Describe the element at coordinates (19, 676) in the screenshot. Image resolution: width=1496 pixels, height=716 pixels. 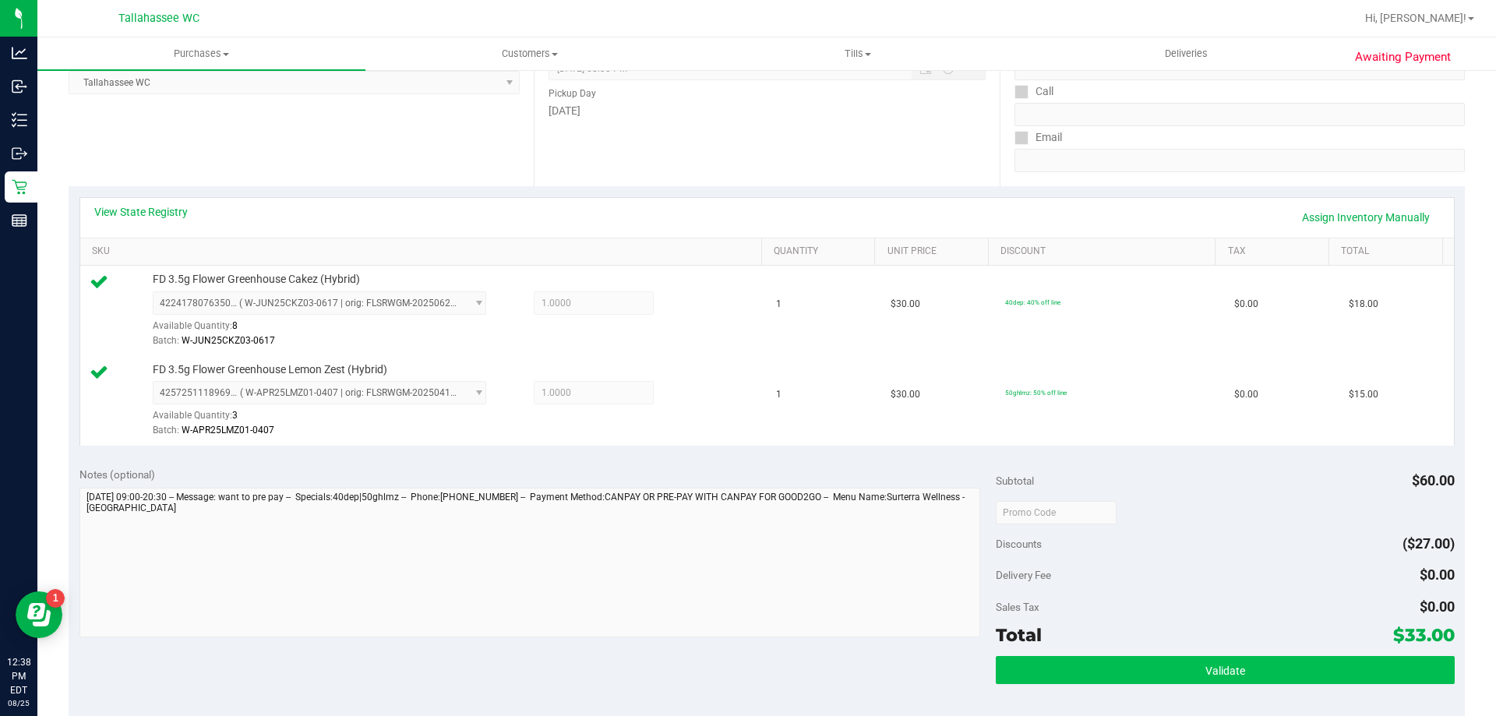
I see `p: 12:38 PM EDT` at that location.